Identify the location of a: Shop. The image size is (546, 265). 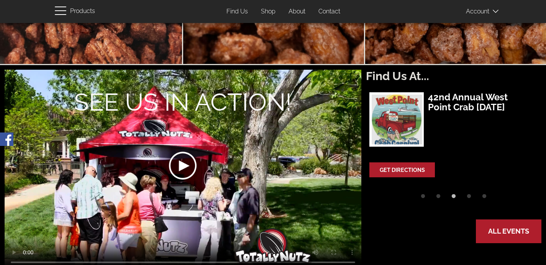
(268, 11).